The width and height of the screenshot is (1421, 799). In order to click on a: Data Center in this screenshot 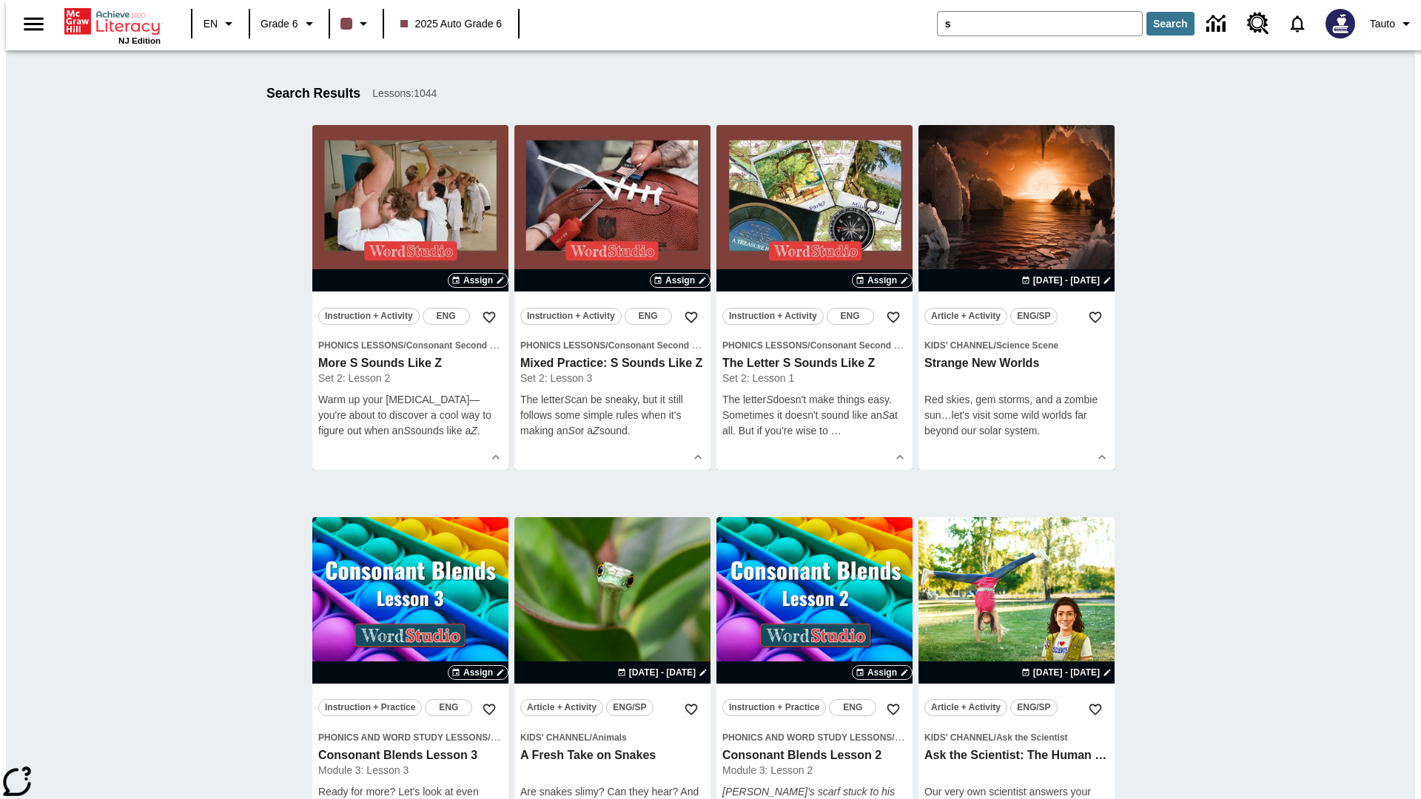, I will do `click(1217, 24)`.